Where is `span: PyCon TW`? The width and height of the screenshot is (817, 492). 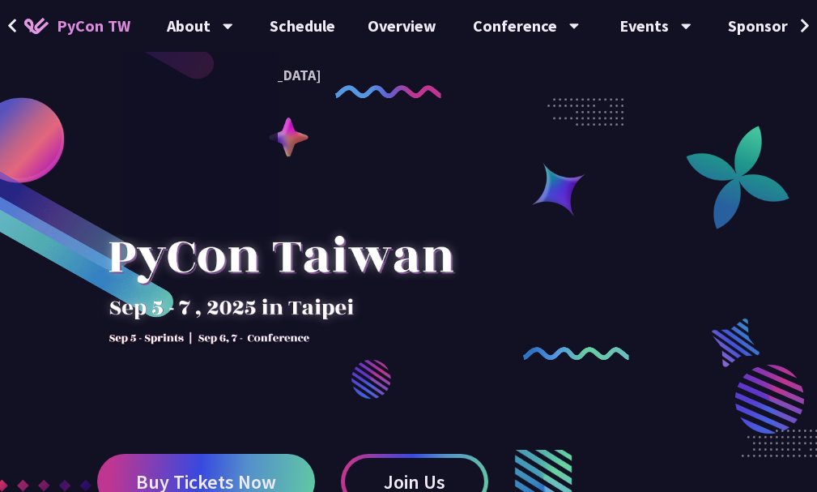
span: PyCon TW is located at coordinates (93, 26).